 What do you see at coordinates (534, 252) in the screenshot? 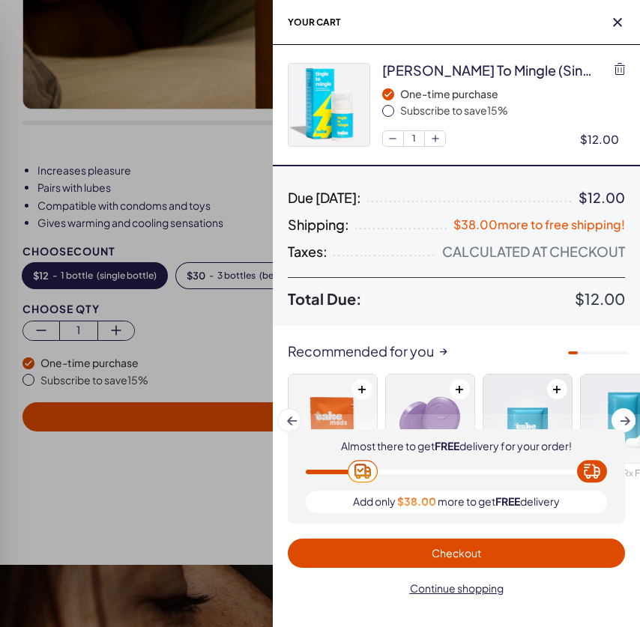
I see `div: Calculated at Checkout` at bounding box center [534, 252].